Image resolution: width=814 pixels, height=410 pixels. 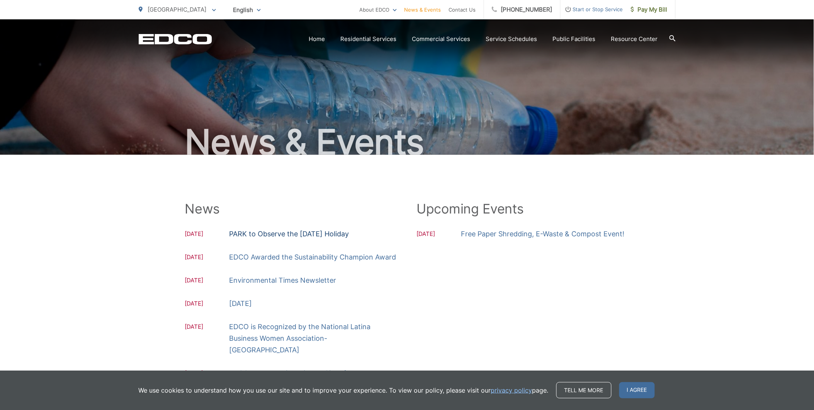 I want to click on a: privacy policy, so click(x=512, y=390).